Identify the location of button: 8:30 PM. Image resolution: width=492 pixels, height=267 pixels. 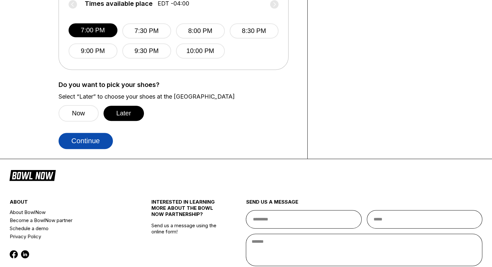
(254, 31).